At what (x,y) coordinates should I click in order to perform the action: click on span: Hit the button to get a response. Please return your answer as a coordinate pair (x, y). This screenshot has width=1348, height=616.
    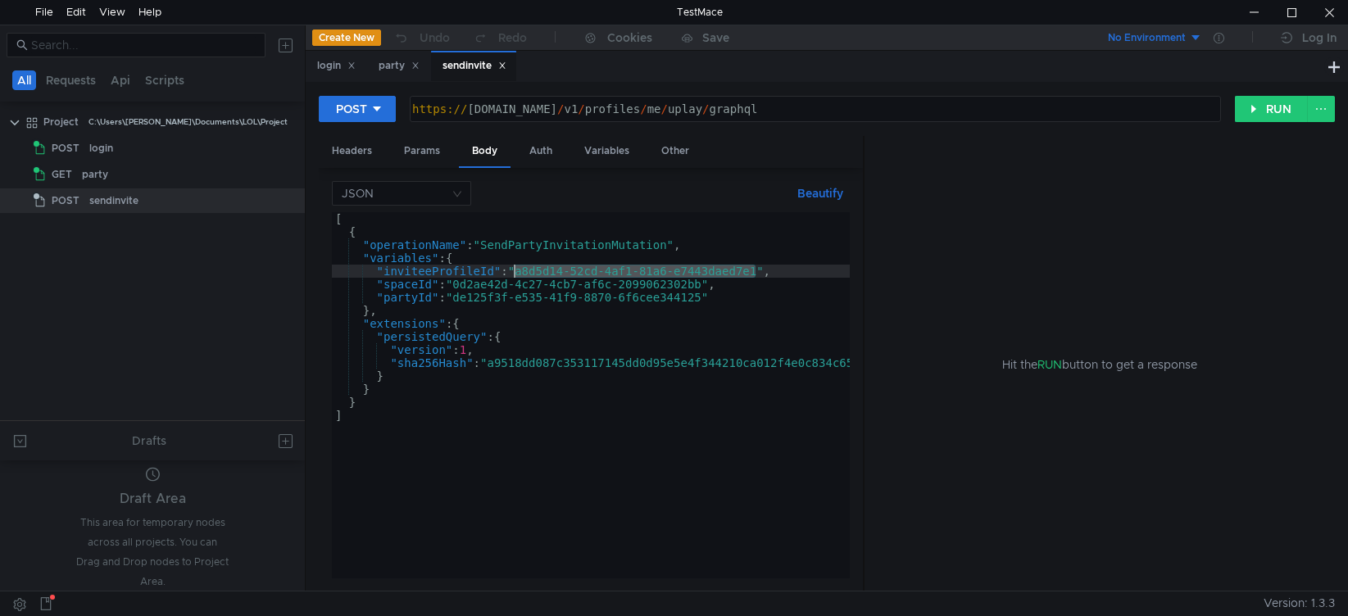
    Looking at the image, I should click on (1100, 365).